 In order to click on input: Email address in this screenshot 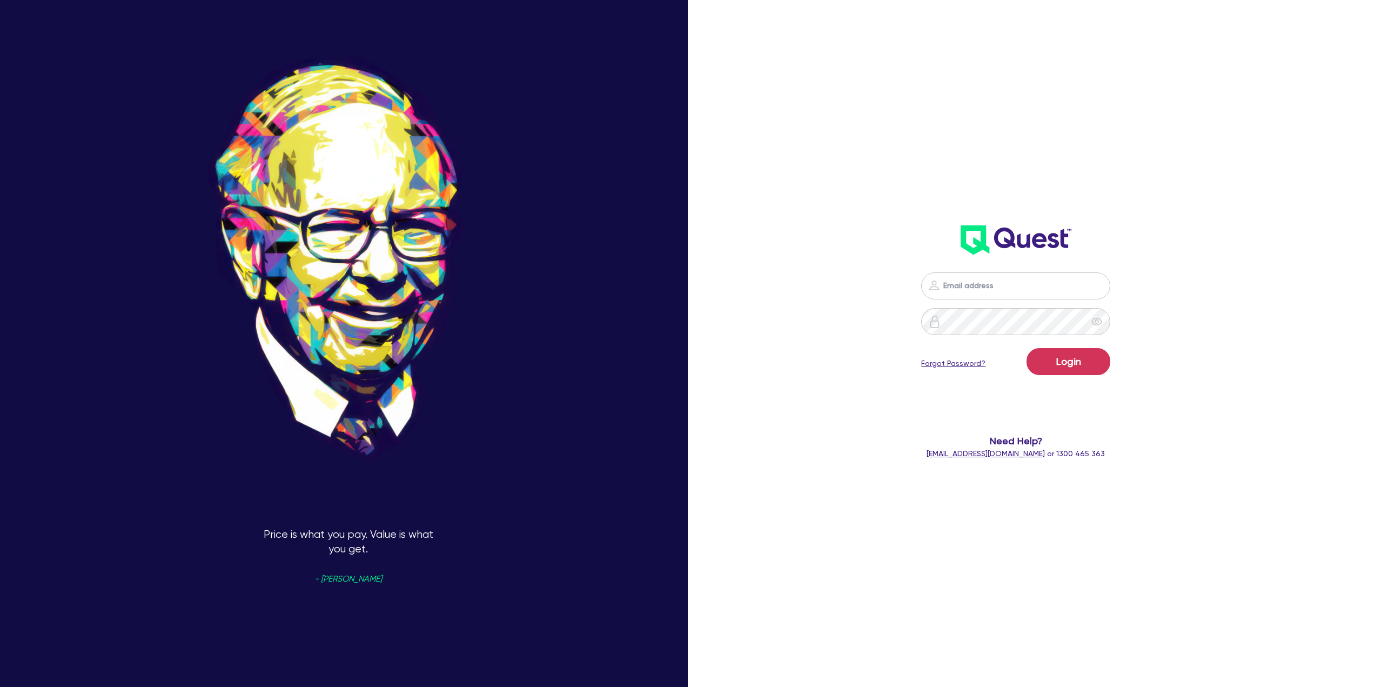, I will do `click(1016, 286)`.